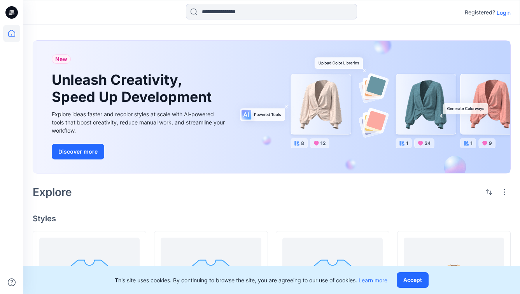 Image resolution: width=520 pixels, height=294 pixels. I want to click on h2: Explore, so click(52, 192).